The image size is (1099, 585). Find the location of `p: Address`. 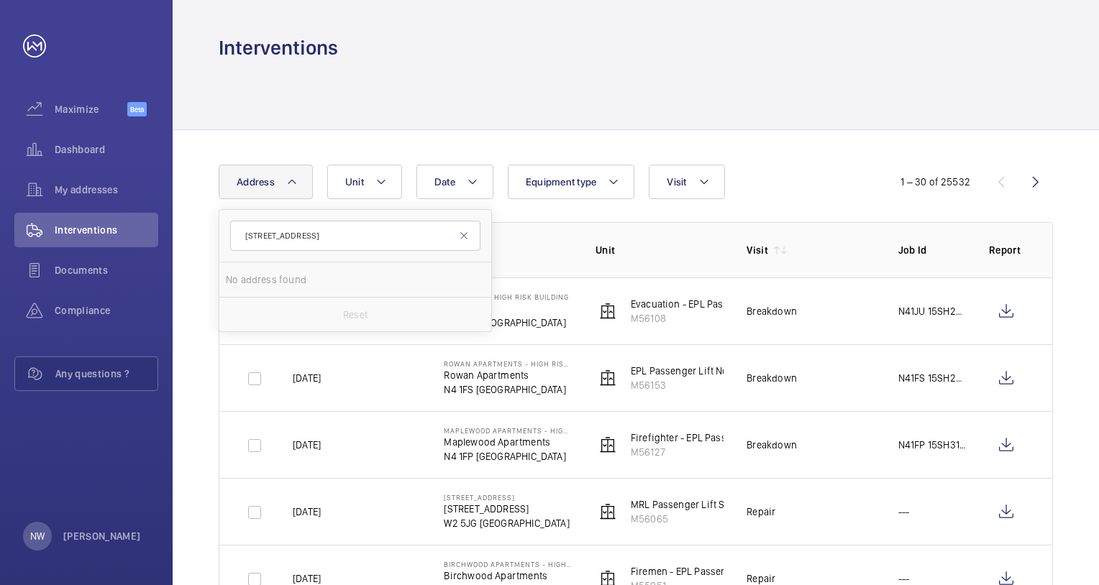

p: Address is located at coordinates (508, 250).